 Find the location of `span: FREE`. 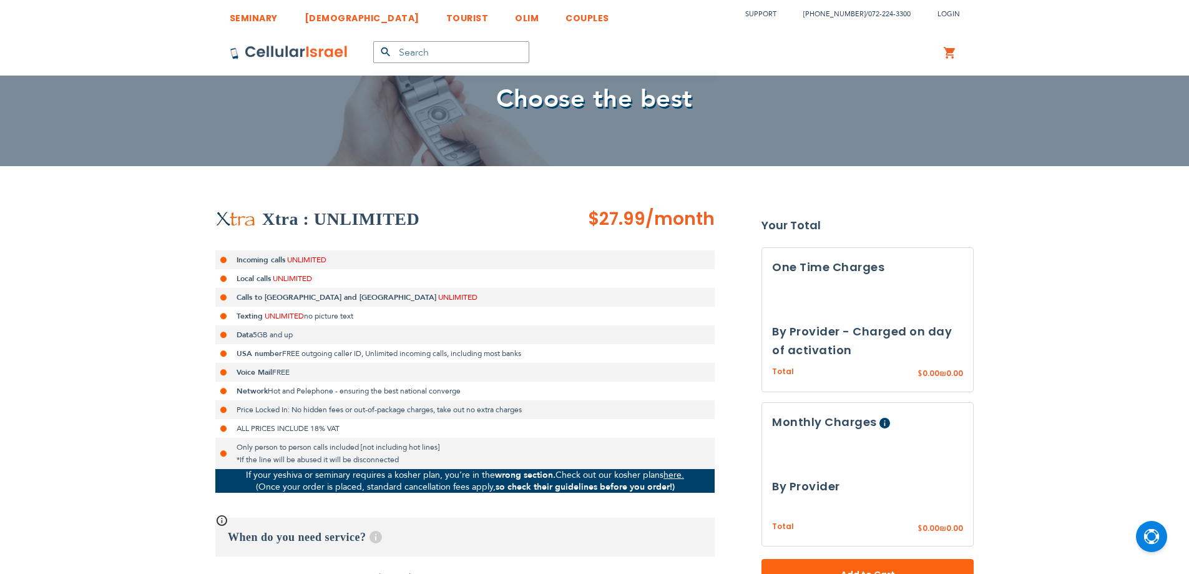

span: FREE is located at coordinates (281, 372).